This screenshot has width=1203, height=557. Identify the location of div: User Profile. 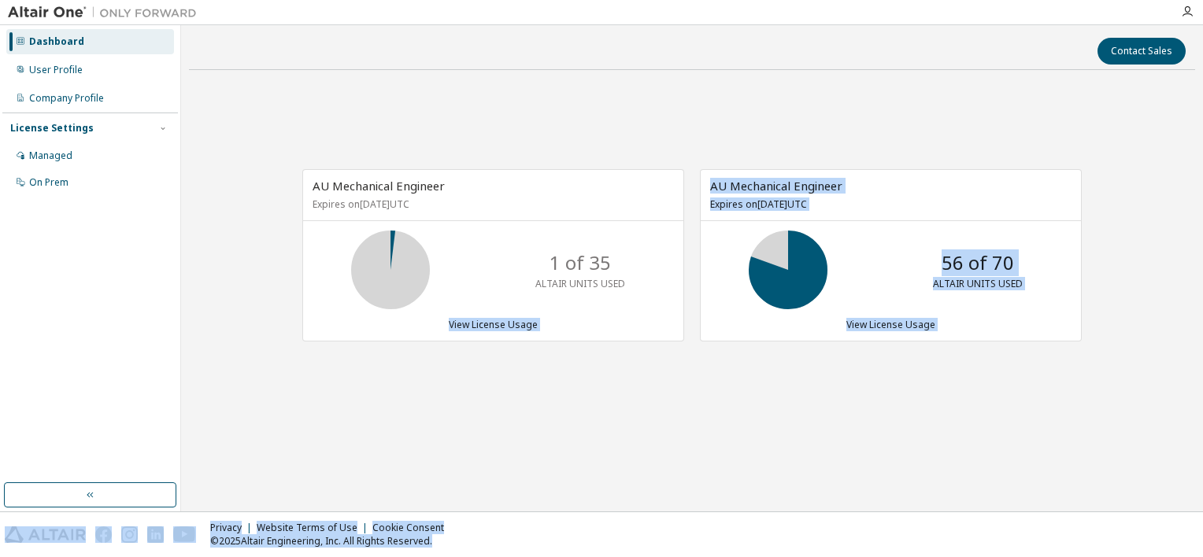
(56, 70).